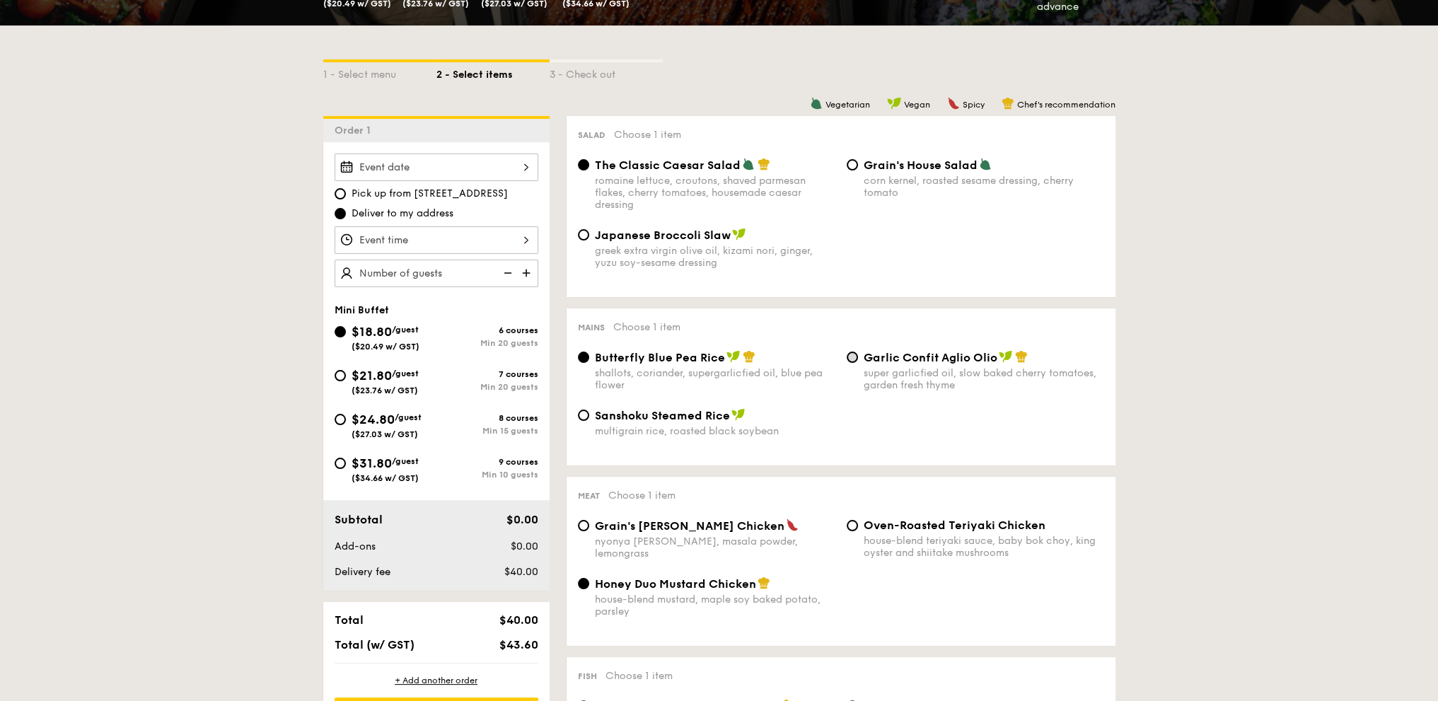 Image resolution: width=1438 pixels, height=701 pixels. What do you see at coordinates (488, 418) in the screenshot?
I see `div: 8 courses` at bounding box center [488, 418].